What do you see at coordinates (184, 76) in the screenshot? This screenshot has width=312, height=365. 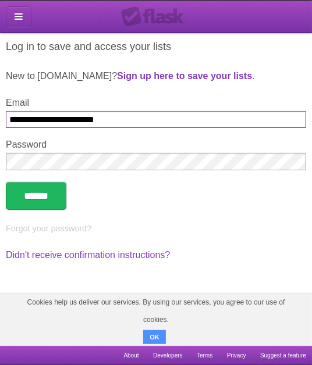 I see `strong: Sign up here to save your lists` at bounding box center [184, 76].